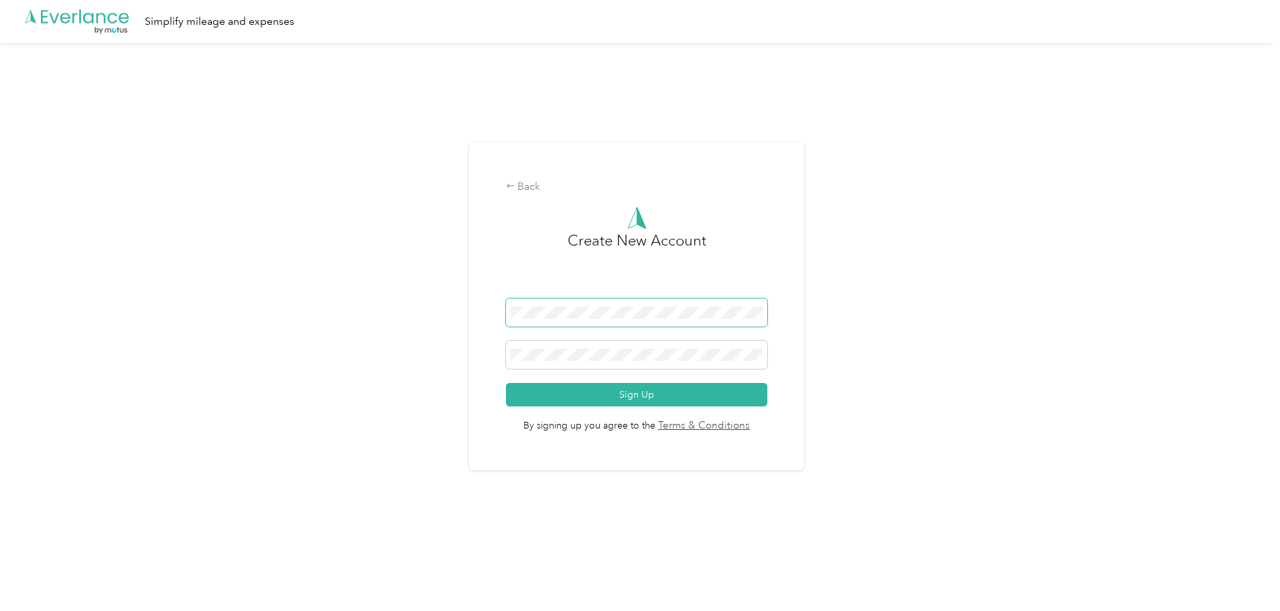 Image resolution: width=1280 pixels, height=611 pixels. What do you see at coordinates (637, 394) in the screenshot?
I see `button: Sign Up` at bounding box center [637, 394].